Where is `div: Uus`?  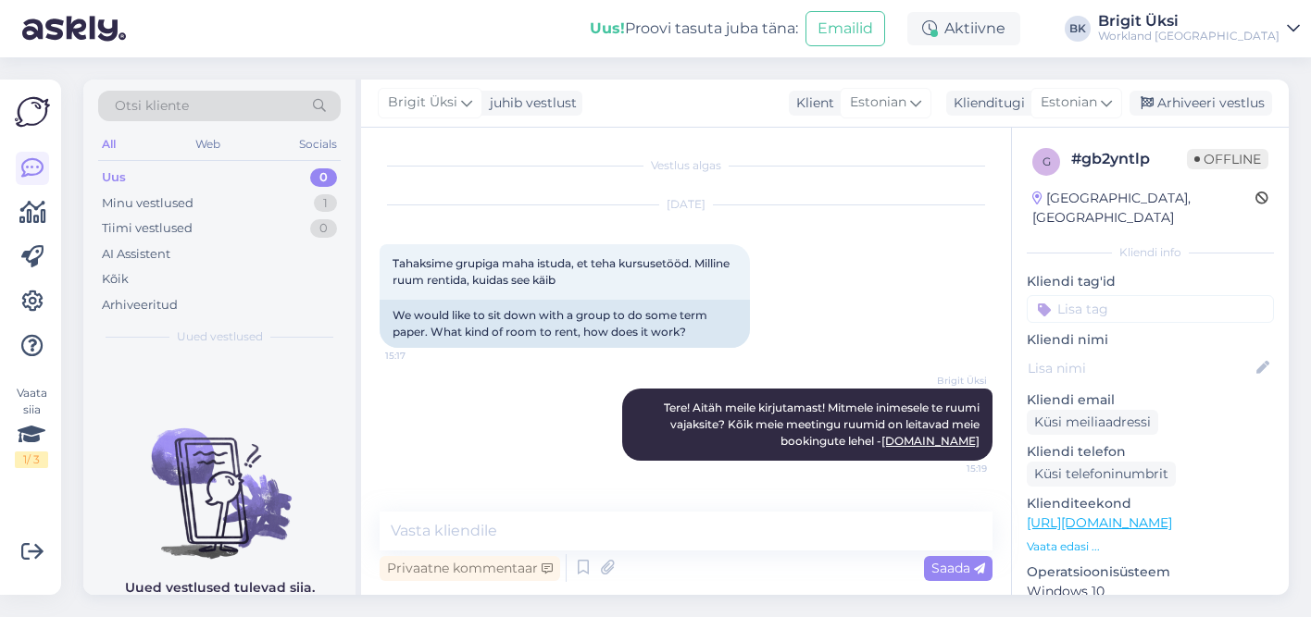
div: Uus is located at coordinates (114, 178).